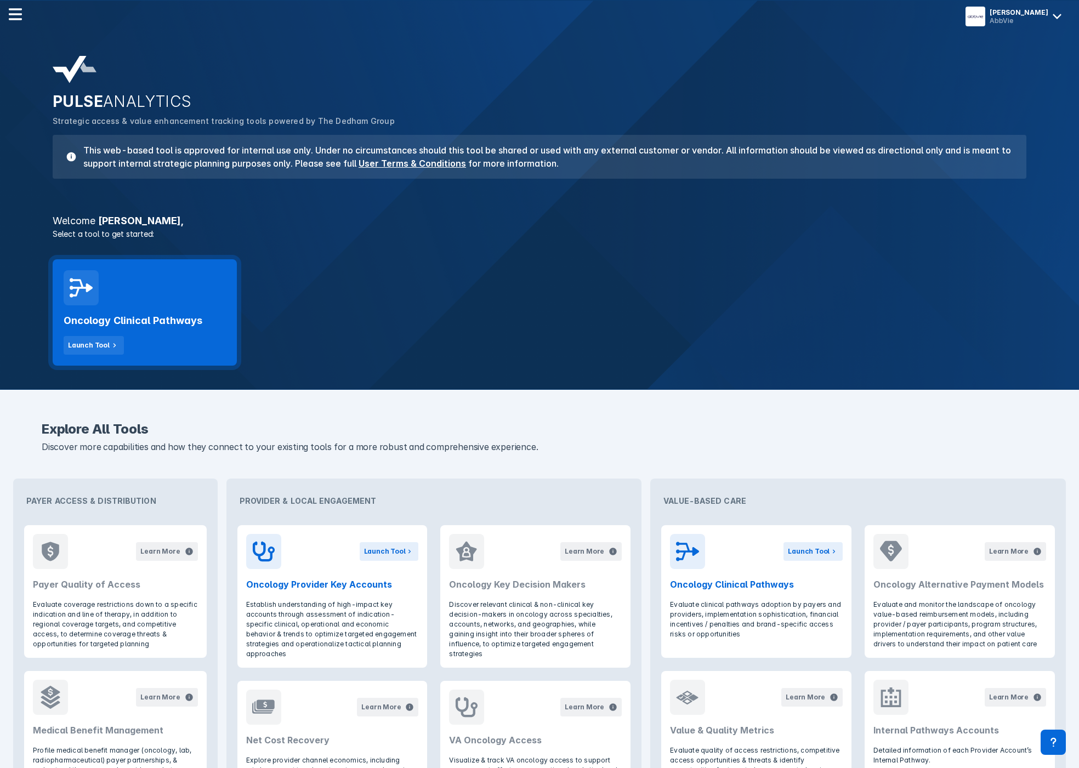  What do you see at coordinates (412, 163) in the screenshot?
I see `a: User Terms & Conditions` at bounding box center [412, 163].